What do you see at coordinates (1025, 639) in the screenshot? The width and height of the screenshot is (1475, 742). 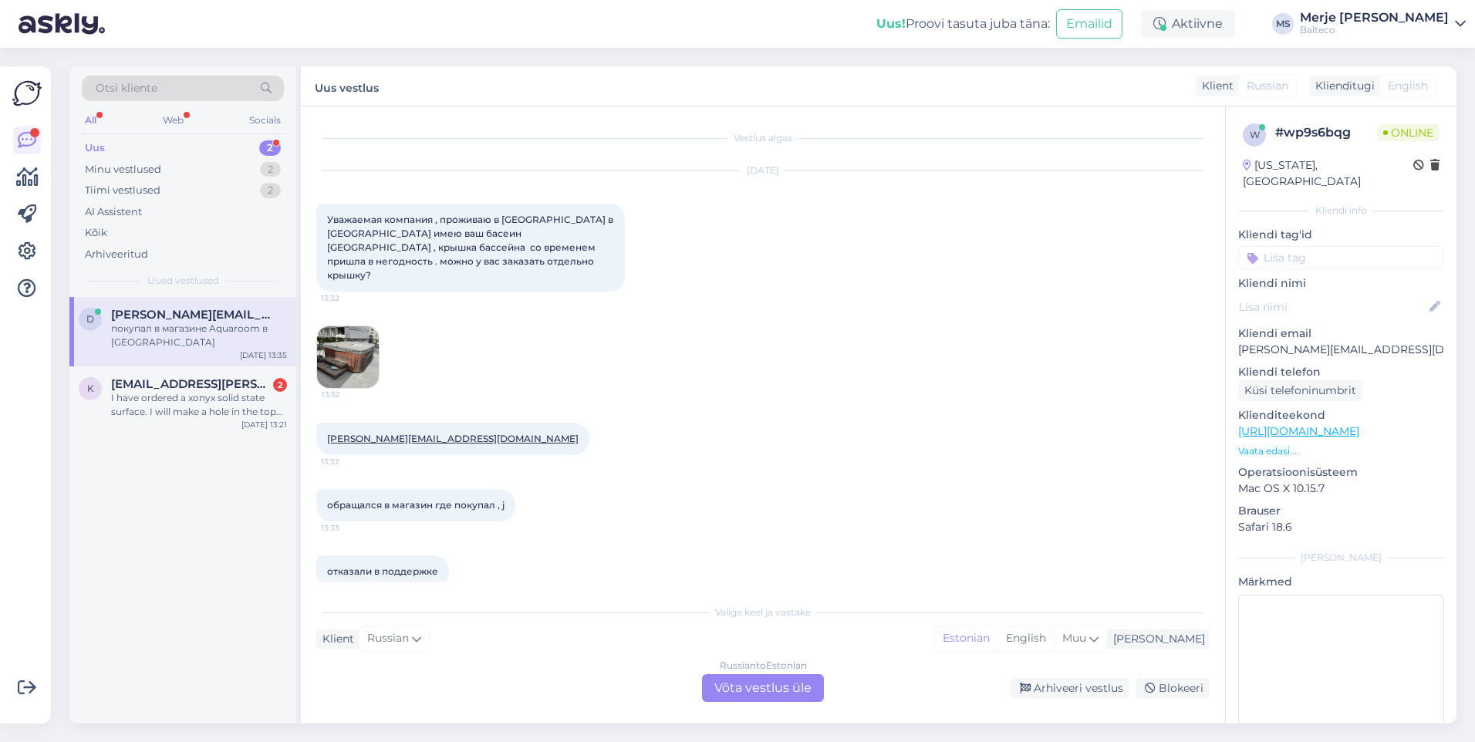 I see `div: English` at bounding box center [1025, 639].